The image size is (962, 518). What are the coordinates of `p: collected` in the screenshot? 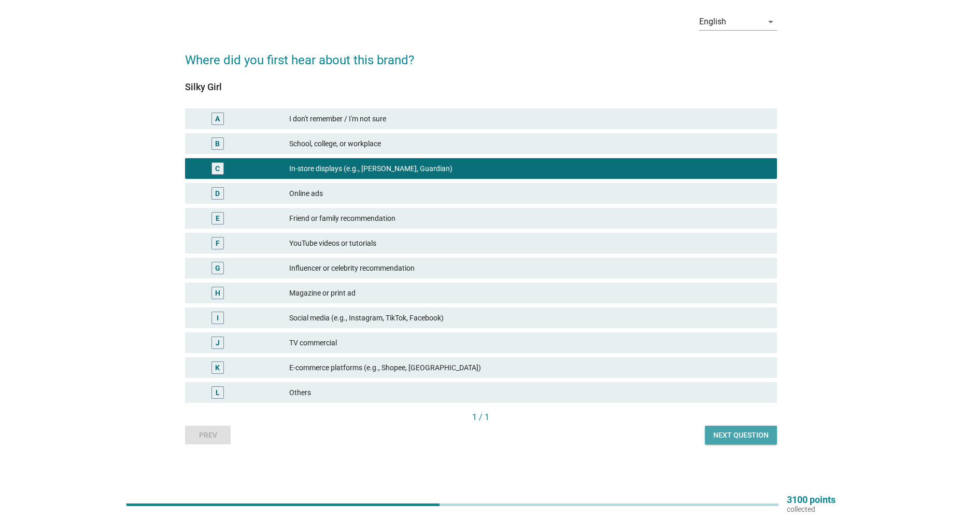 It's located at (811, 509).